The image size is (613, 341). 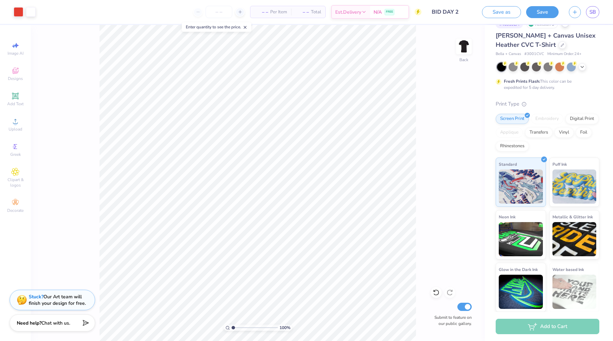 What do you see at coordinates (463, 46) in the screenshot?
I see `img: Back` at bounding box center [463, 46].